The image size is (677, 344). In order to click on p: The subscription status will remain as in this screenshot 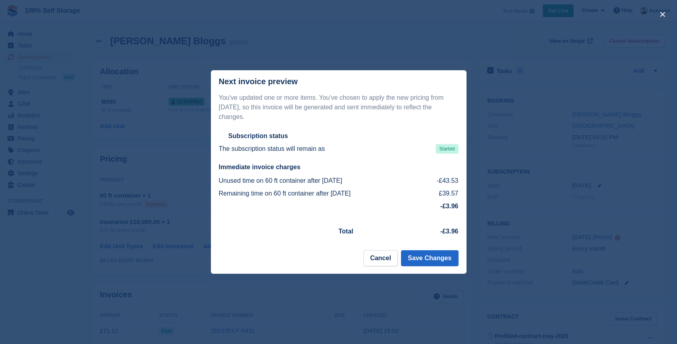, I will do `click(272, 149)`.